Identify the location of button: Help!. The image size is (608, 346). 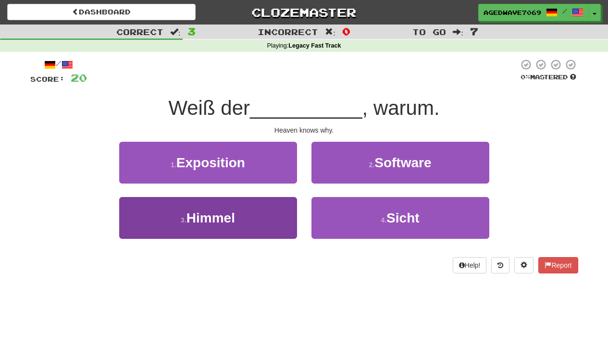
(469, 265).